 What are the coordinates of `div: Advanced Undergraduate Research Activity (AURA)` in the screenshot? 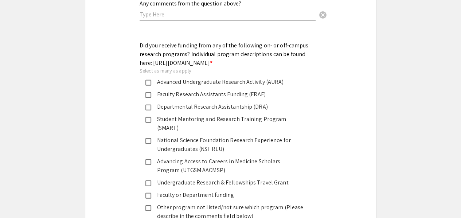 It's located at (228, 82).